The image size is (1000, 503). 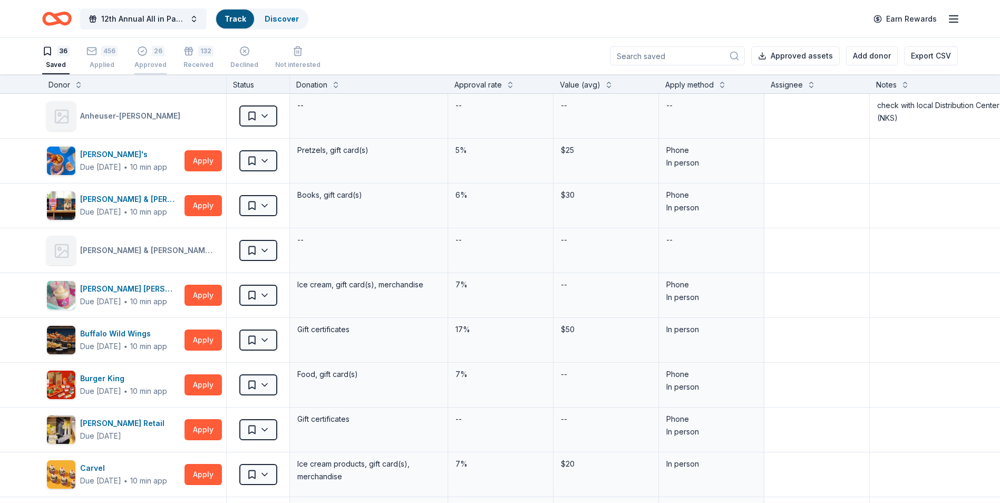 I want to click on div: Assignee, so click(x=786, y=85).